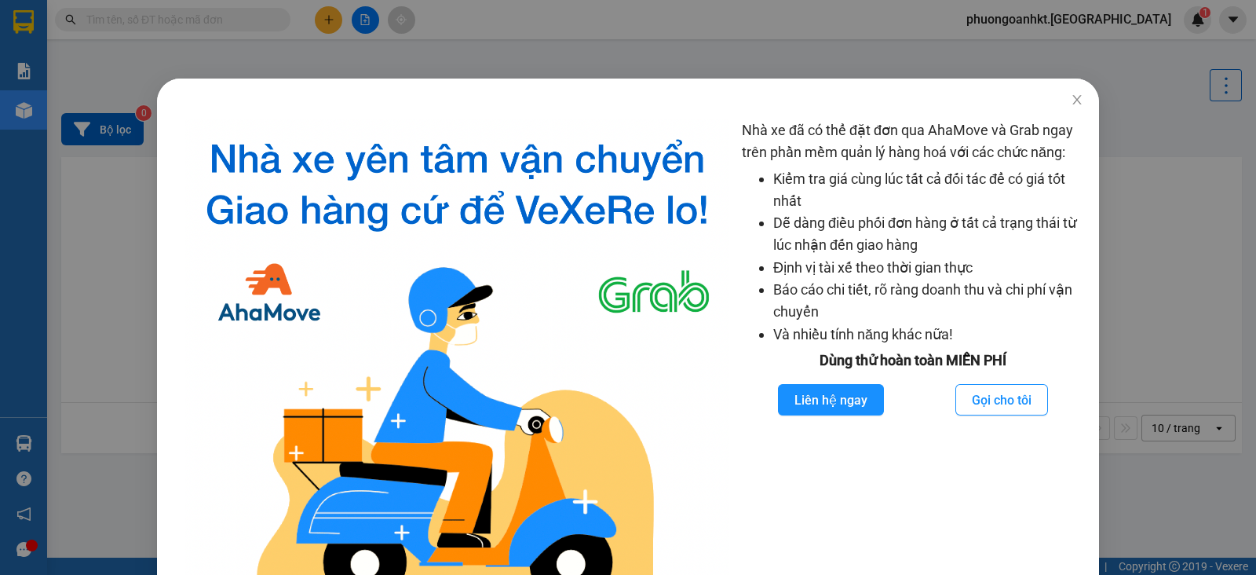 The width and height of the screenshot is (1256, 575). Describe the element at coordinates (831, 400) in the screenshot. I see `button: Liên hệ ngay` at that location.